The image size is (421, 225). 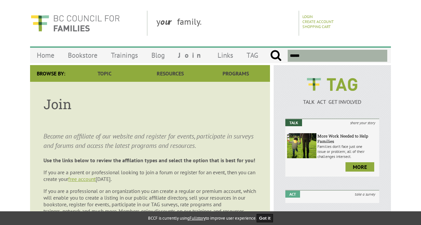 What do you see at coordinates (293, 194) in the screenshot?
I see `em: Act` at bounding box center [293, 194].